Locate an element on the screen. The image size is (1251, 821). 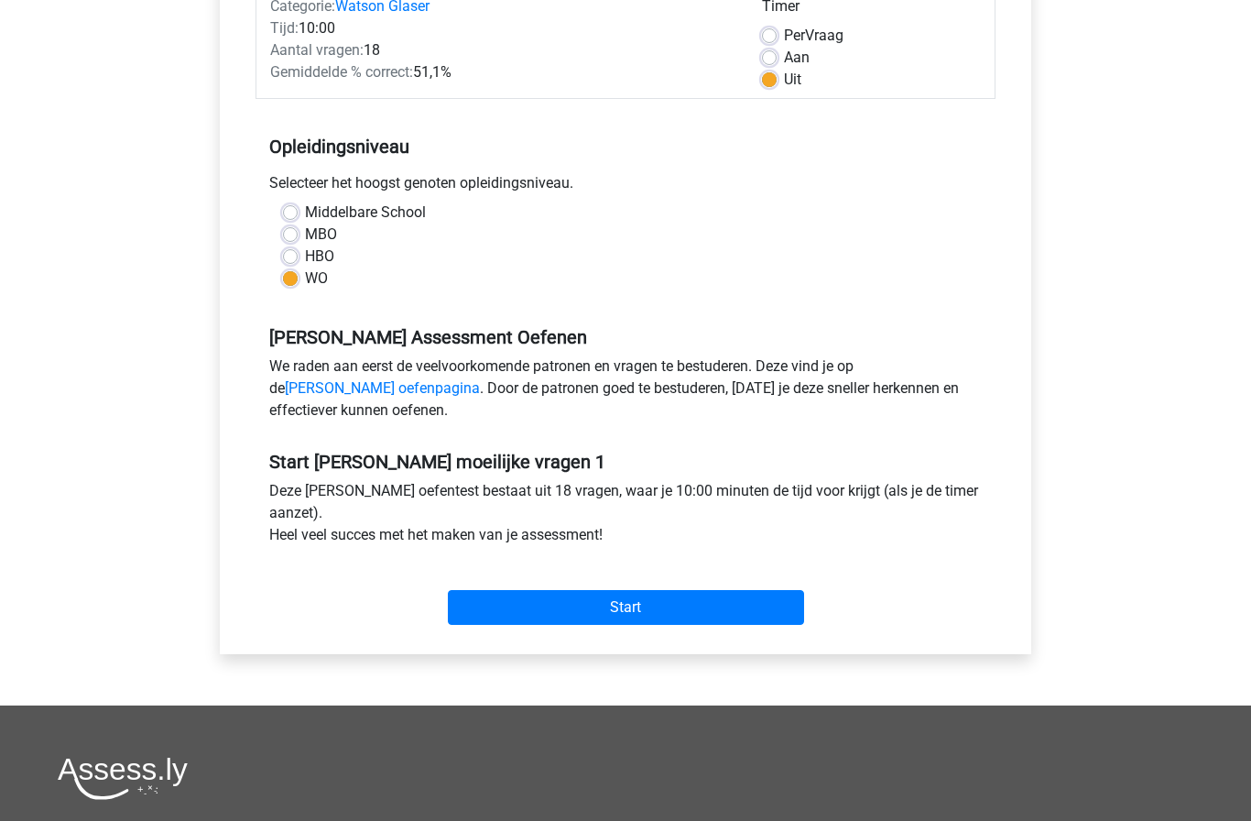
span: Per is located at coordinates (794, 35).